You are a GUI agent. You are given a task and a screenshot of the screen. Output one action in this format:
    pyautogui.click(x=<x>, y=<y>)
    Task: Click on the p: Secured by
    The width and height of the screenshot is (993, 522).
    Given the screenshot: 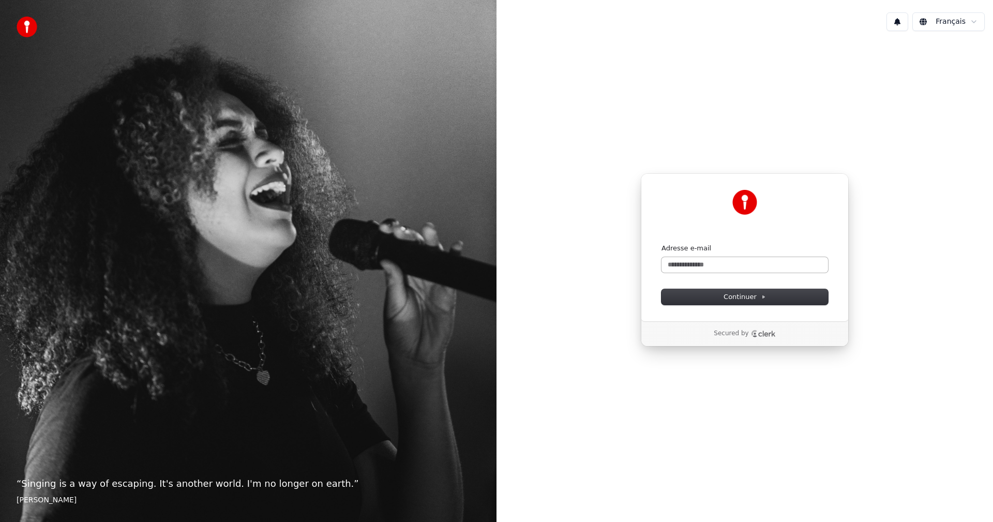 What is the action you would take?
    pyautogui.click(x=731, y=334)
    